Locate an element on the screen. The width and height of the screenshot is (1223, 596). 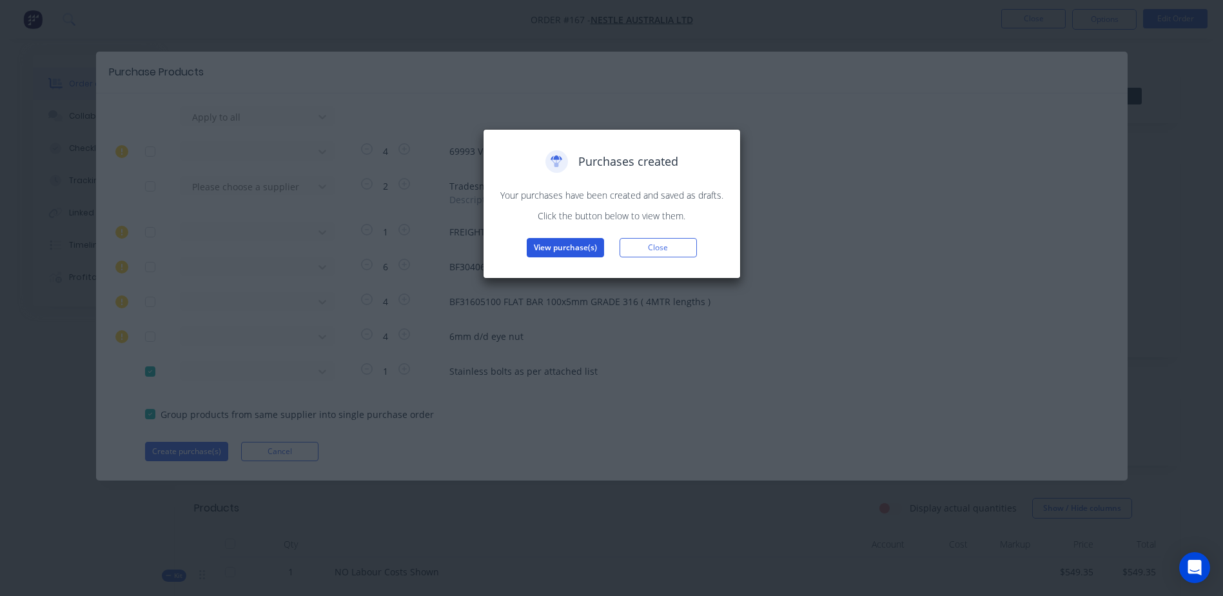
span: Purchases created is located at coordinates (628, 161).